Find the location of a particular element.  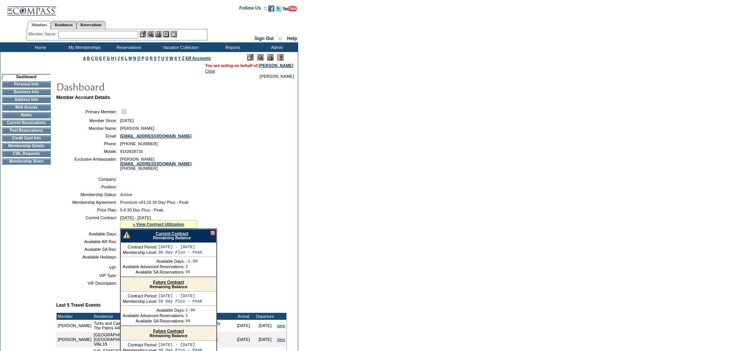

td: Company: is located at coordinates (88, 179).